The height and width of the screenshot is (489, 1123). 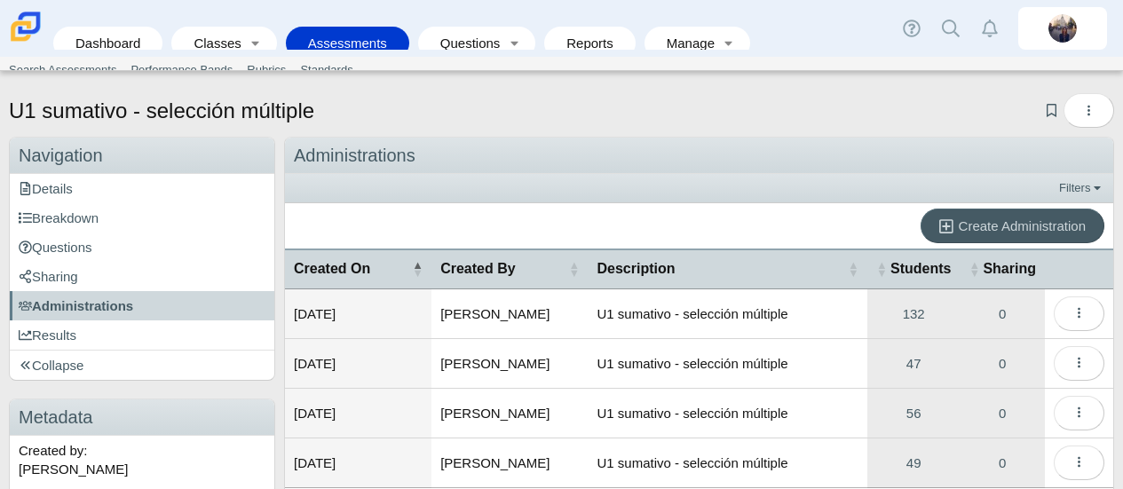 I want to click on a: Results, so click(x=142, y=335).